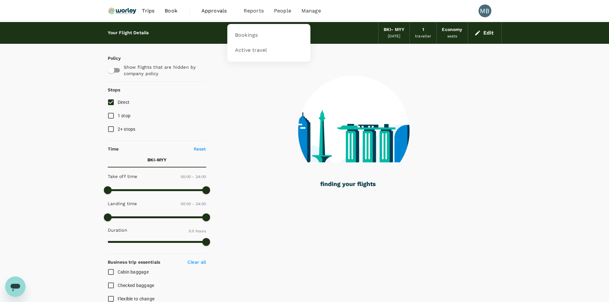  I want to click on span: 2+ stops, so click(127, 129).